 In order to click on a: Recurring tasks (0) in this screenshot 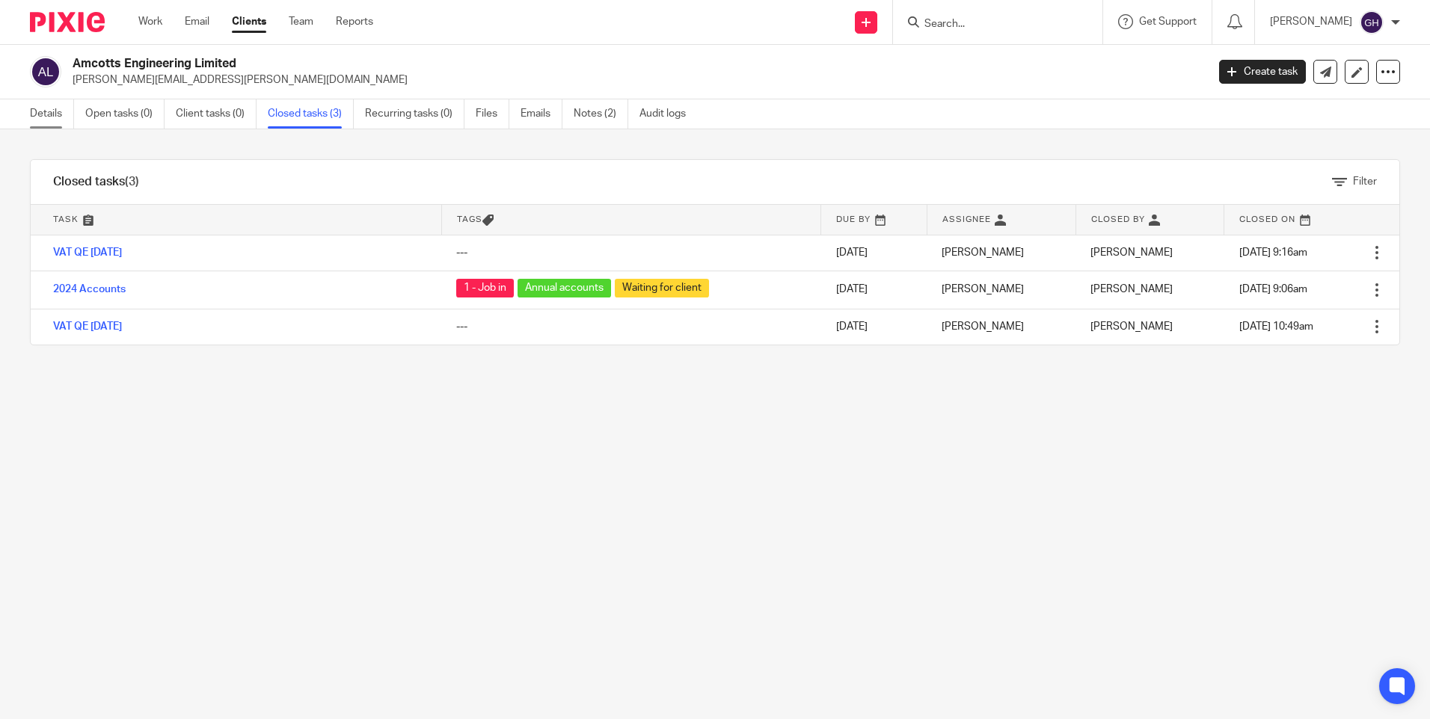, I will do `click(414, 114)`.